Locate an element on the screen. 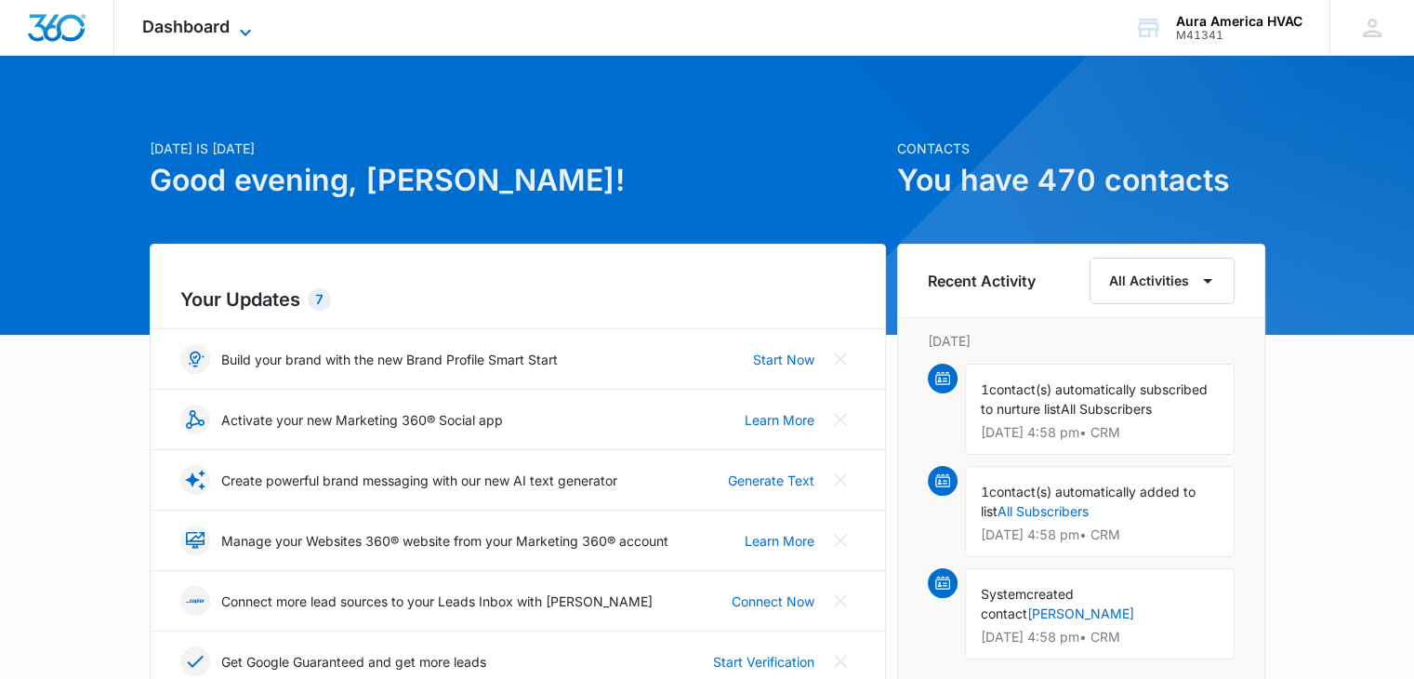 This screenshot has width=1414, height=679. p: Manage your Websites 360® website from your Marketing 360® account is located at coordinates (444, 540).